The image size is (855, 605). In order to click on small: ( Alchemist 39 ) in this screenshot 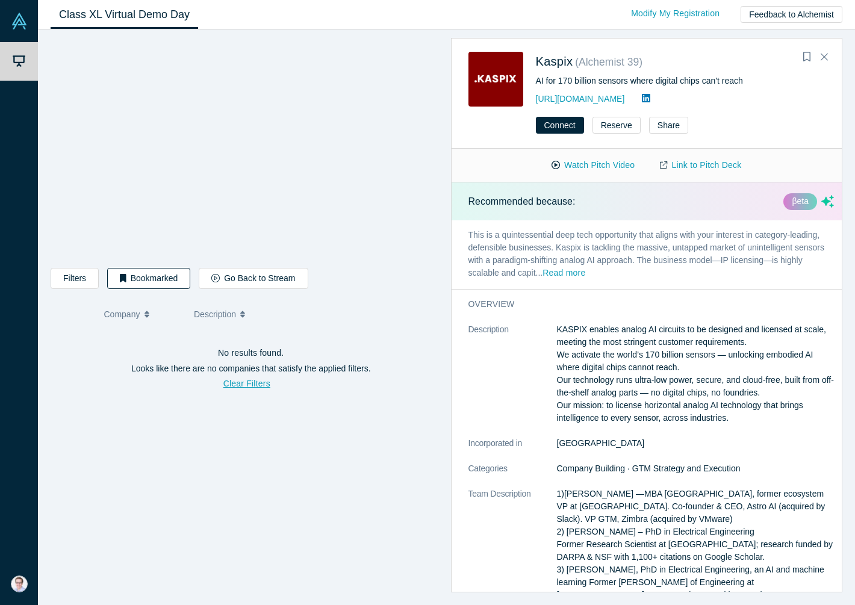, I will do `click(609, 62)`.